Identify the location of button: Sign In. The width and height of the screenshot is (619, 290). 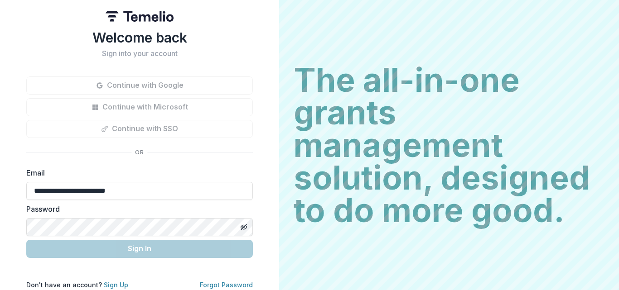
(139, 249).